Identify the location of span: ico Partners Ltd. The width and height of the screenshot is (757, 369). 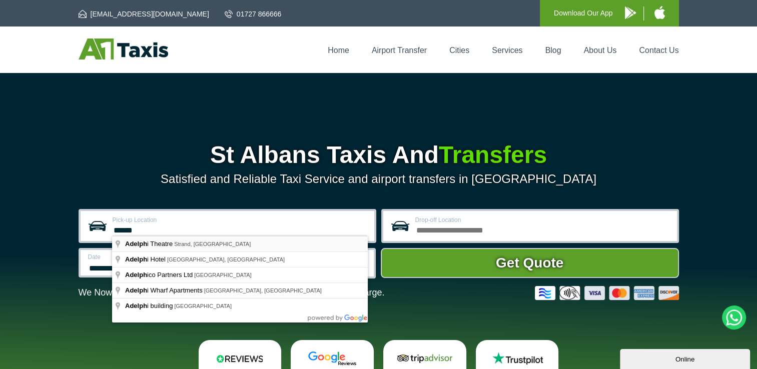
(160, 275).